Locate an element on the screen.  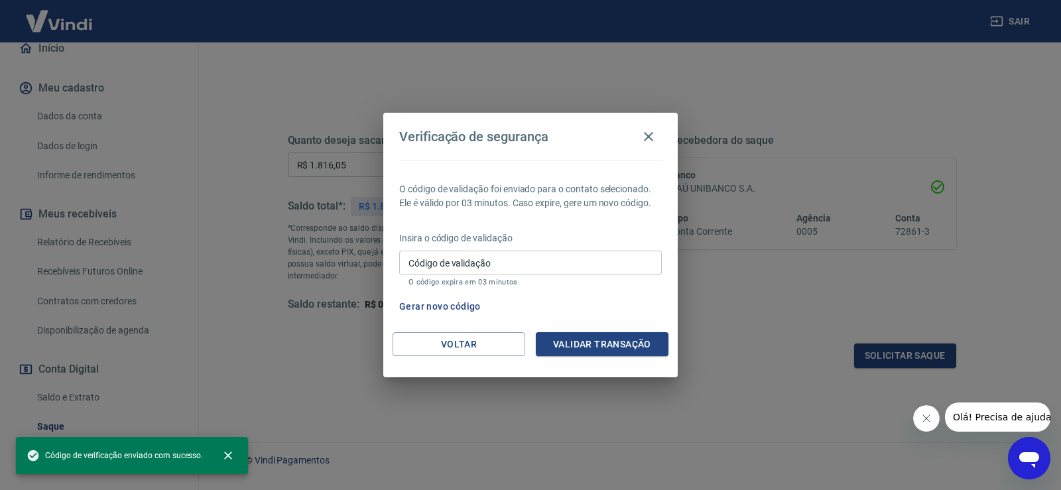
button: Voltar is located at coordinates (459, 344).